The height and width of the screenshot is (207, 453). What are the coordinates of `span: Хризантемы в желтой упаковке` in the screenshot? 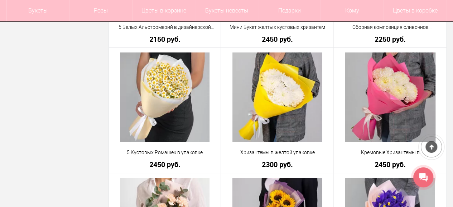 It's located at (277, 153).